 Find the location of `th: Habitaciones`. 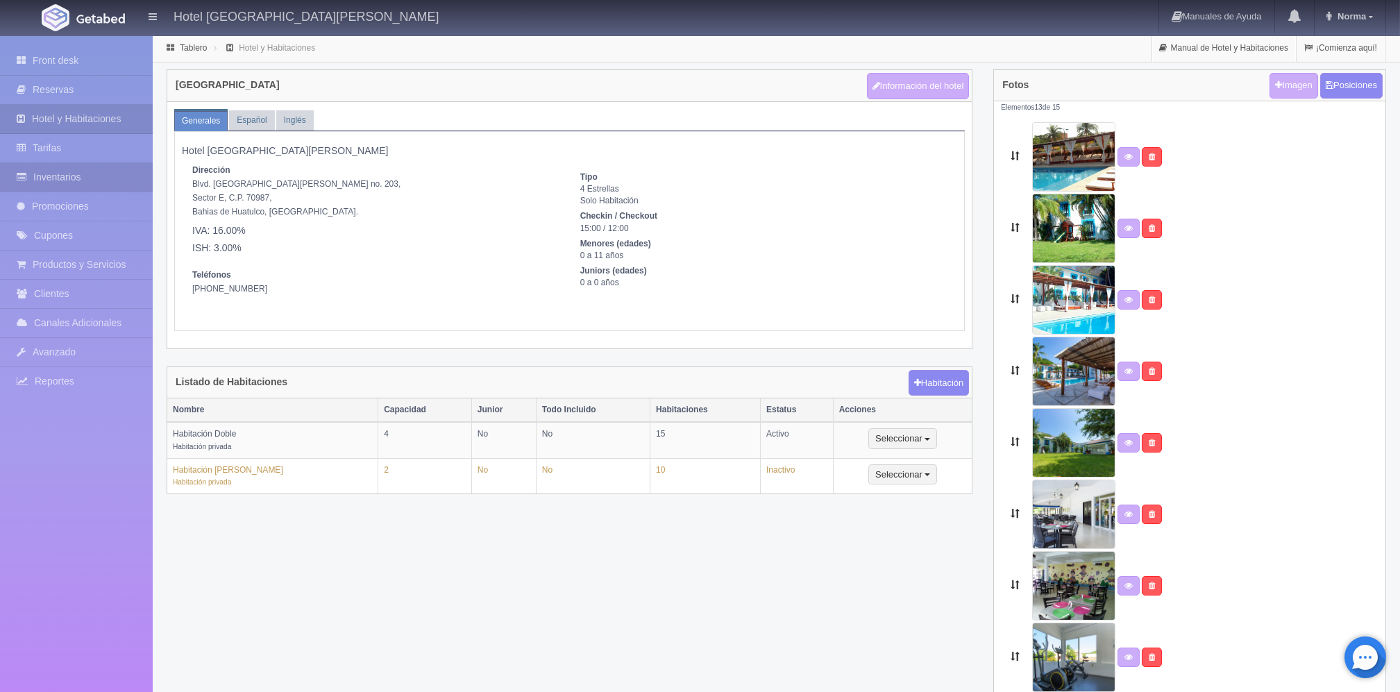

th: Habitaciones is located at coordinates (705, 410).